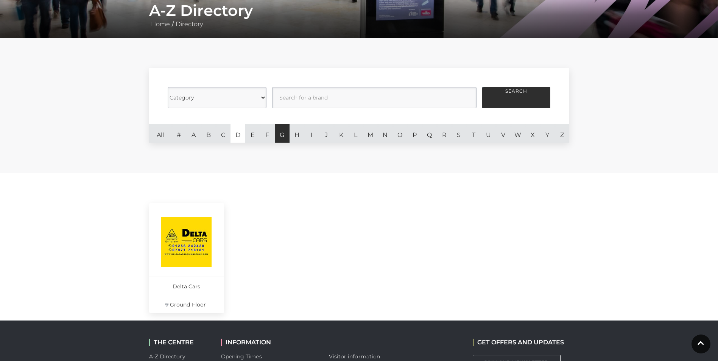  What do you see at coordinates (444, 133) in the screenshot?
I see `a: R` at bounding box center [444, 133].